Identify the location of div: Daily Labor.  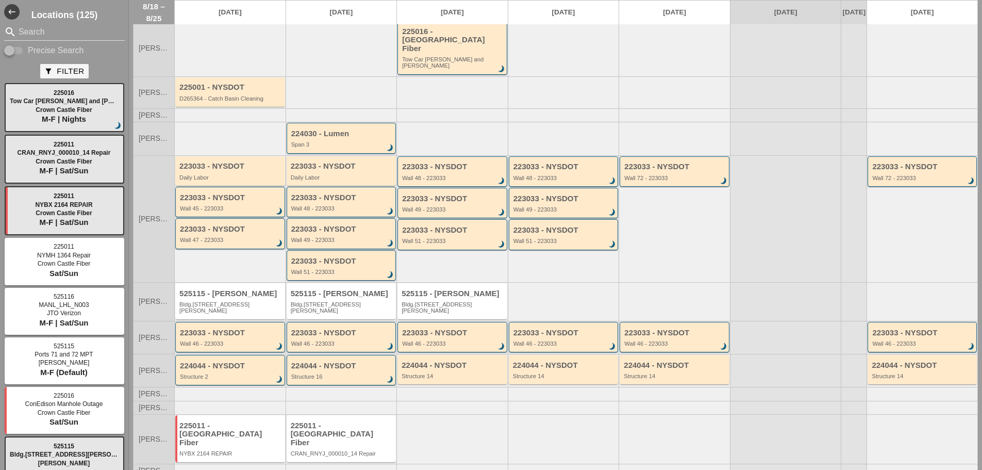
(342, 177).